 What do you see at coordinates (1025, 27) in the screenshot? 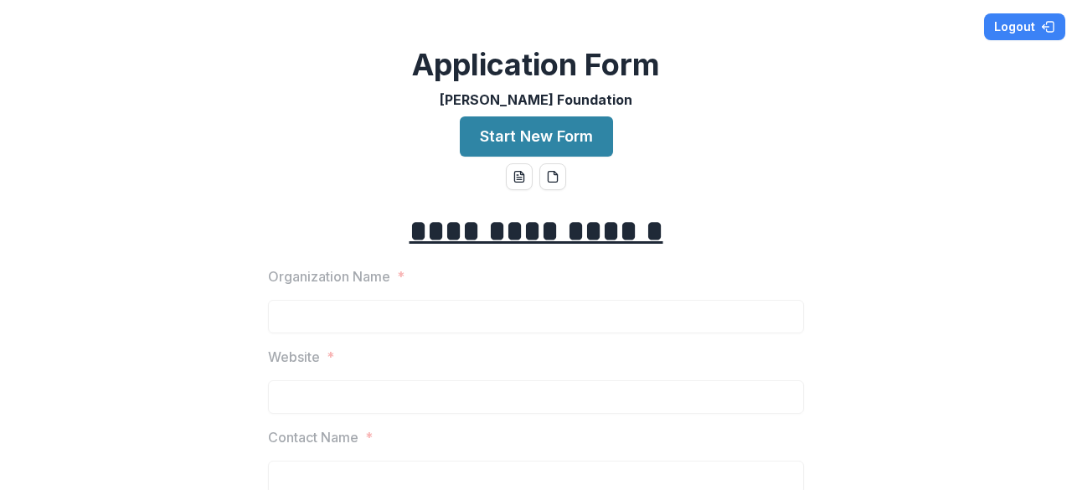
I see `button: Logout` at bounding box center [1025, 27].